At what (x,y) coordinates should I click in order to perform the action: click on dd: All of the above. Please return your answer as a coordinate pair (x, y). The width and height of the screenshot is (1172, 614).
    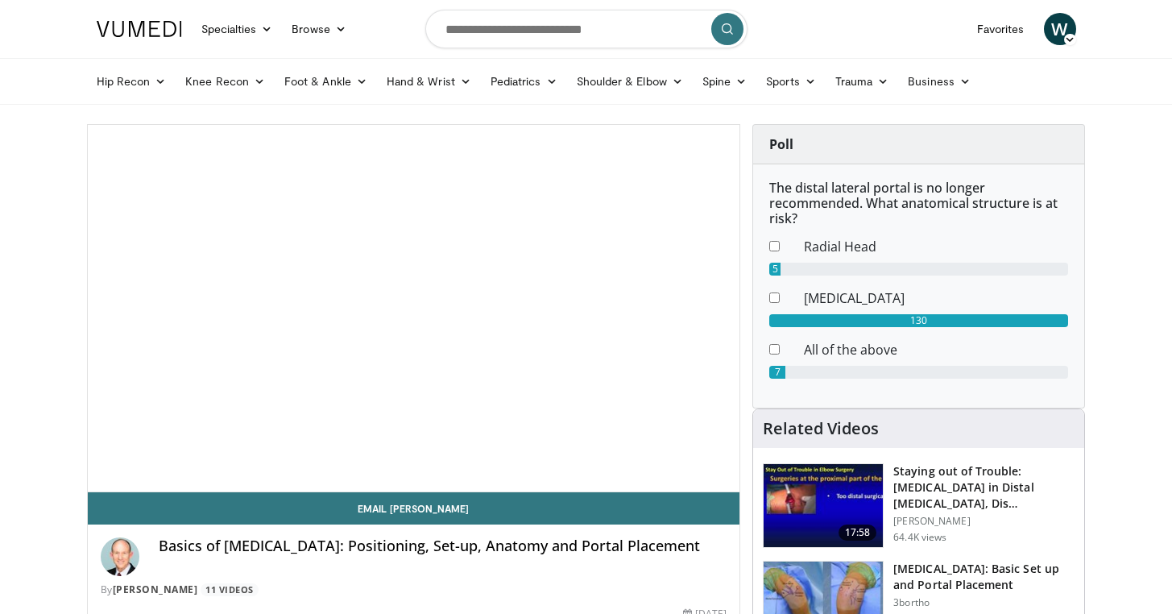
    Looking at the image, I should click on (936, 350).